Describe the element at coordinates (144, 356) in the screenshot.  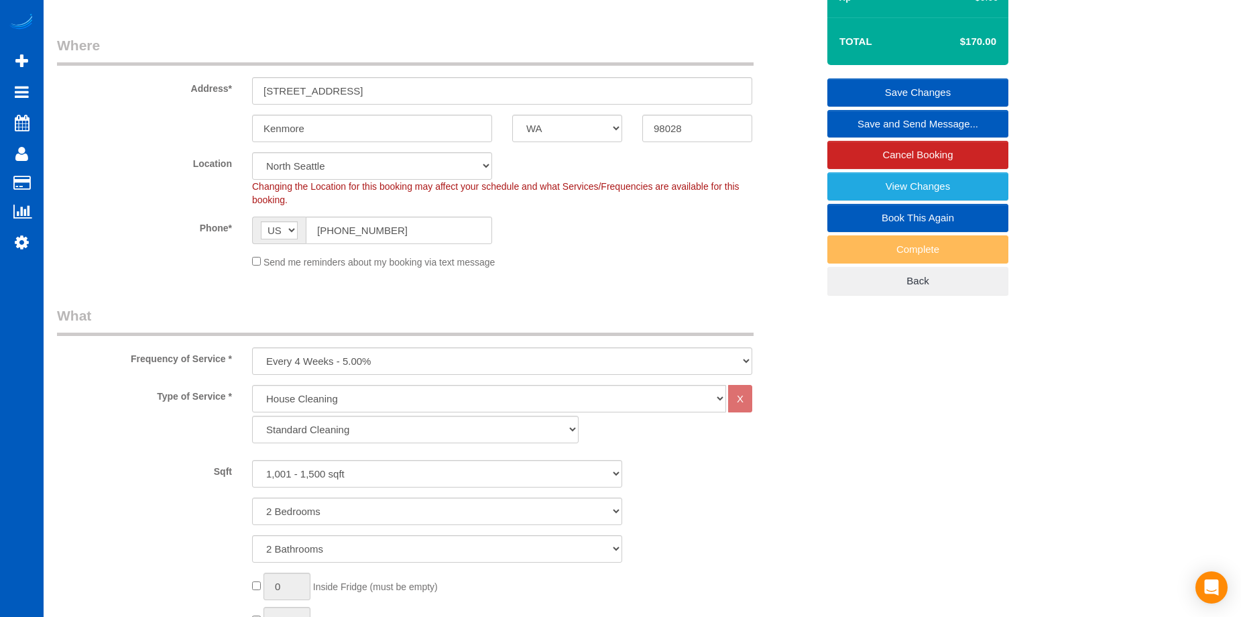
I see `label: Frequency of Service *` at that location.